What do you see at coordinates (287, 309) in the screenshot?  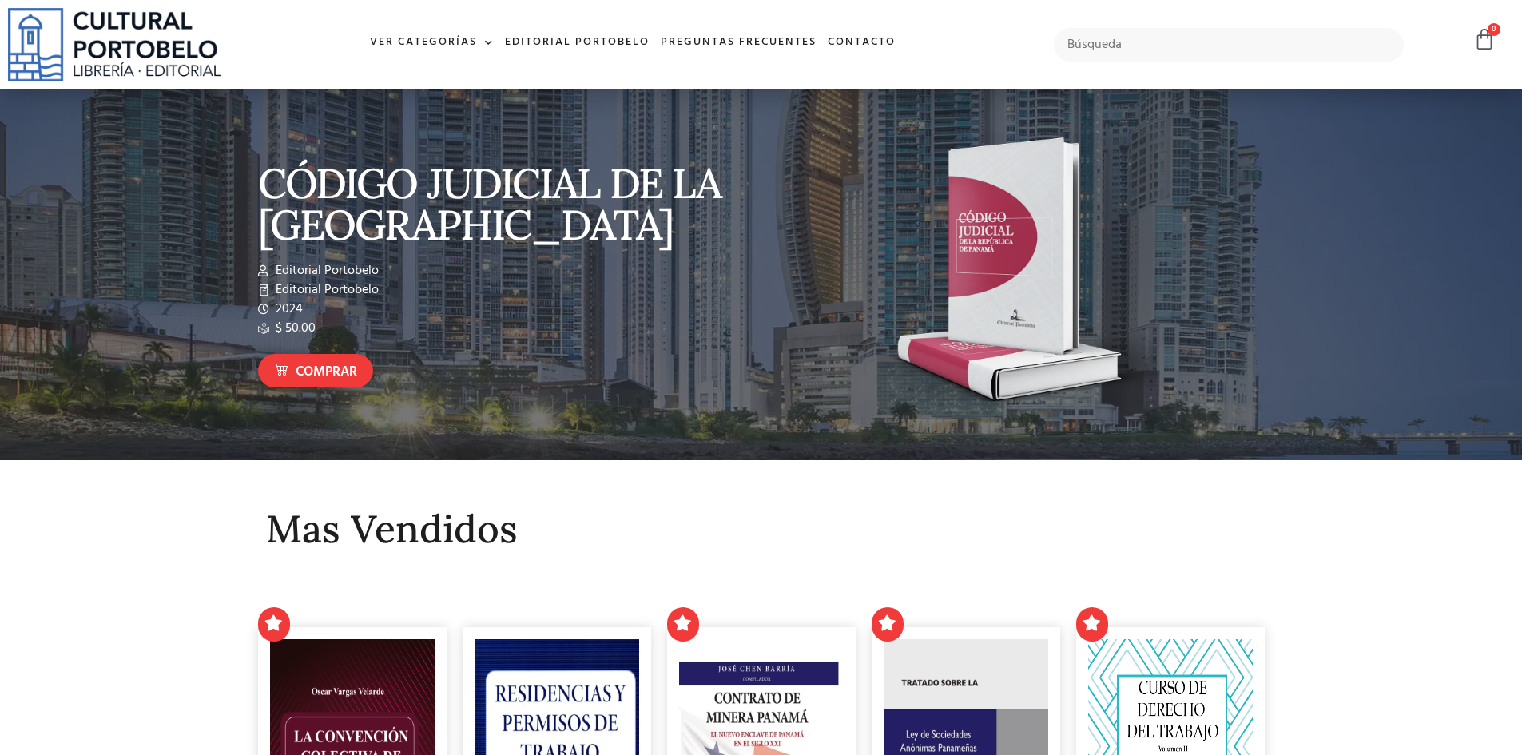 I see `span: 2024` at bounding box center [287, 309].